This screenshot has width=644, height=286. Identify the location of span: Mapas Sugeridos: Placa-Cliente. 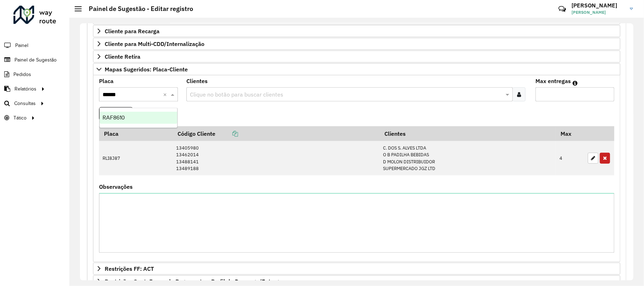
(146, 69).